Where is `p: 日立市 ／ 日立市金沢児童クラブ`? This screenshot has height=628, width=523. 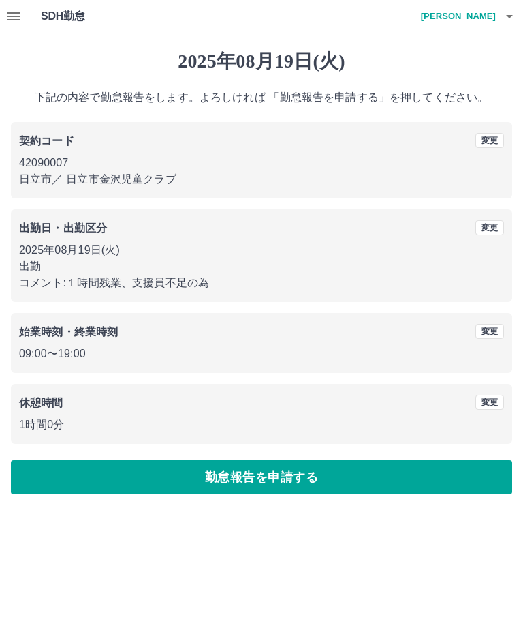 p: 日立市 ／ 日立市金沢児童クラブ is located at coordinates (262, 179).